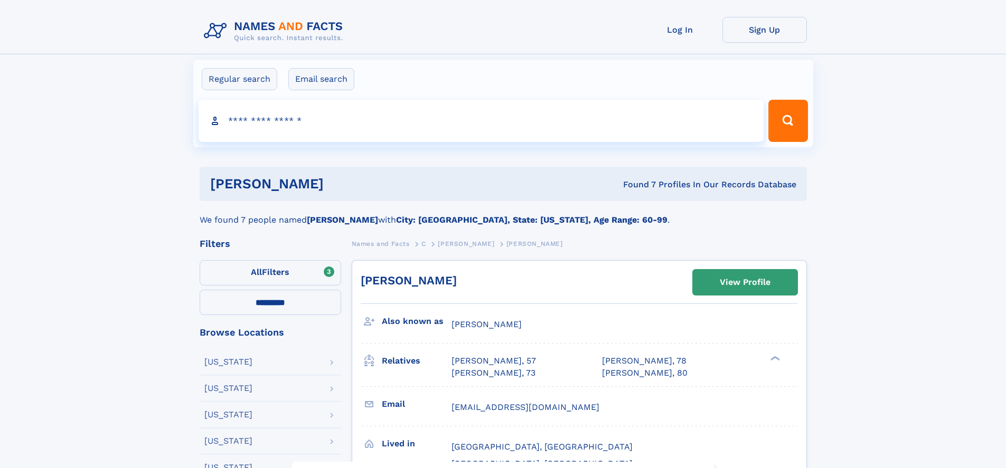  Describe the element at coordinates (417, 361) in the screenshot. I see `h3: Relatives` at that location.